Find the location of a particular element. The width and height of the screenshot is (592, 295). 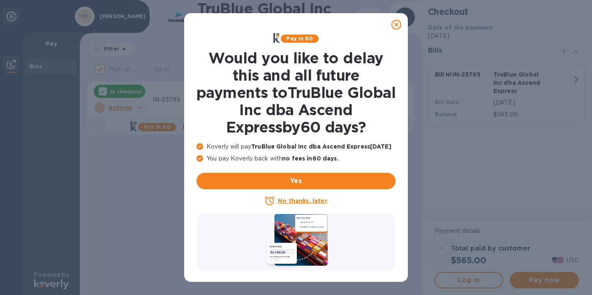

p: You pay Koverly back with is located at coordinates (296, 158).